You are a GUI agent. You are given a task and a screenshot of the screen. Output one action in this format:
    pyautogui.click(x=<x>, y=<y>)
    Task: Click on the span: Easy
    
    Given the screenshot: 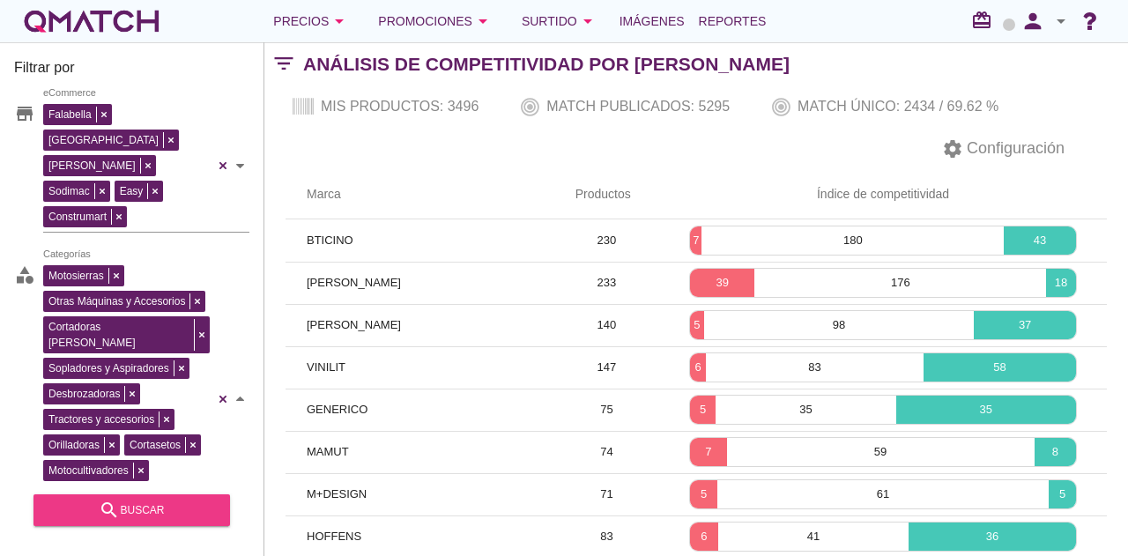 What is the action you would take?
    pyautogui.click(x=131, y=191)
    